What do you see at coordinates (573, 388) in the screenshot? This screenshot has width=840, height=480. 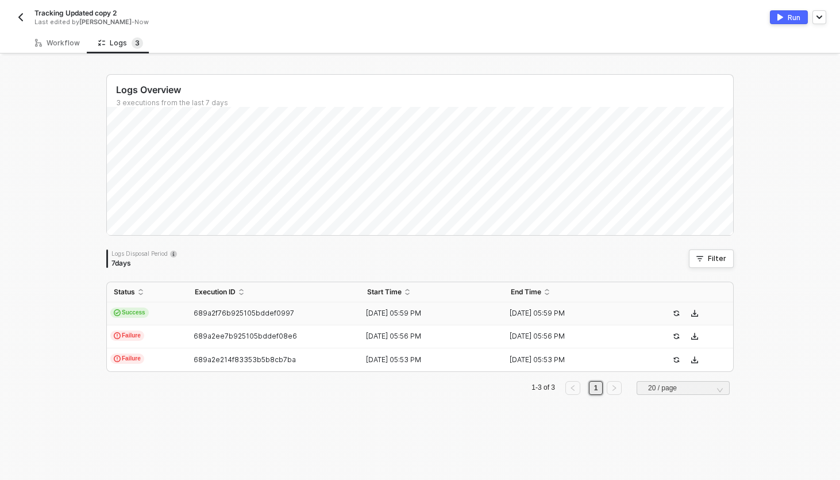 I see `button: left` at bounding box center [573, 388].